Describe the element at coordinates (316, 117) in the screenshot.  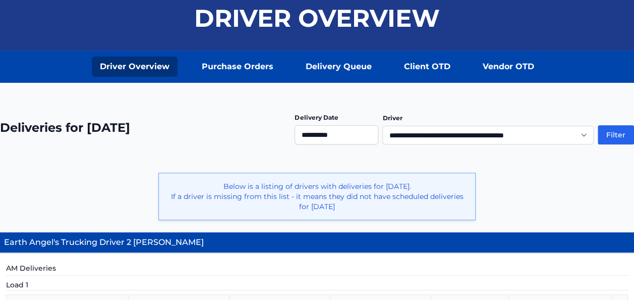
I see `label: Delivery Date` at that location.